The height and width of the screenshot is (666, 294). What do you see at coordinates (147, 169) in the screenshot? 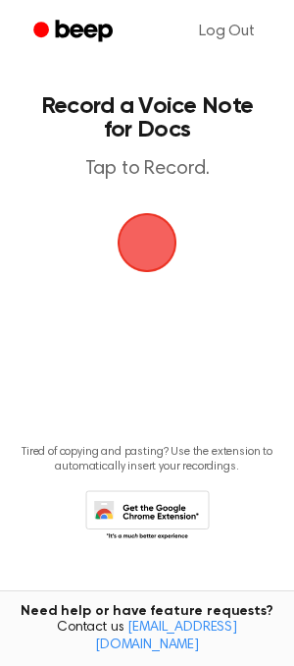
I see `p: Tap to Record.` at bounding box center [147, 169].